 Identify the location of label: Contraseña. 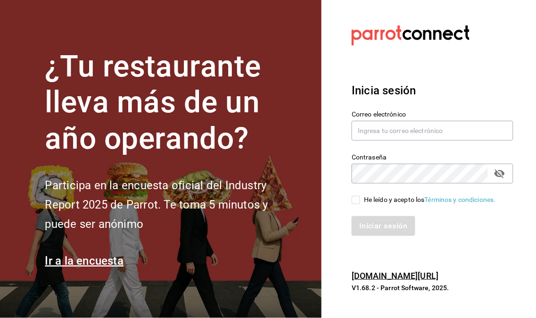
(433, 157).